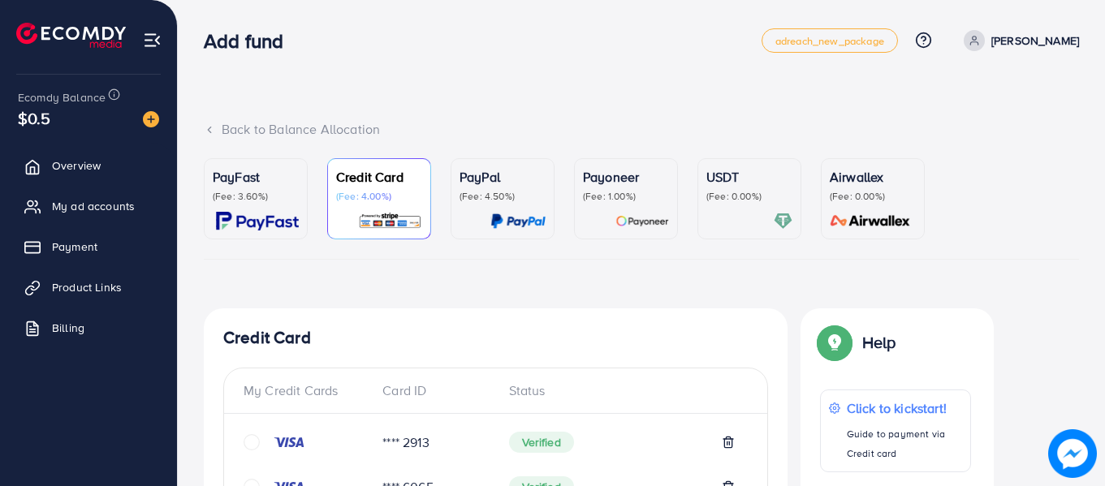 The width and height of the screenshot is (1105, 486). What do you see at coordinates (89, 166) in the screenshot?
I see `a: Overview` at bounding box center [89, 166].